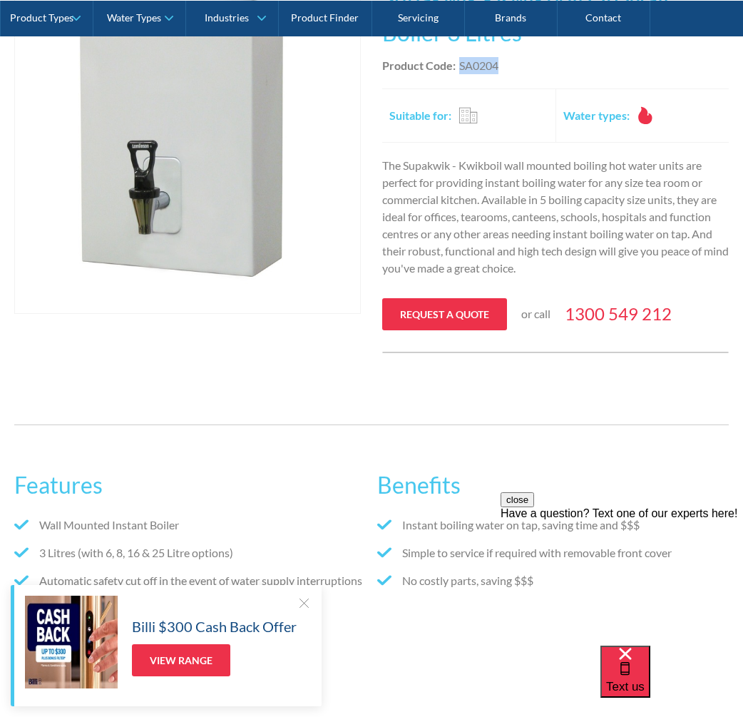 The image size is (743, 717). Describe the element at coordinates (190, 581) in the screenshot. I see `li: Automatic safety cut off in the event of water supply interruptions` at that location.